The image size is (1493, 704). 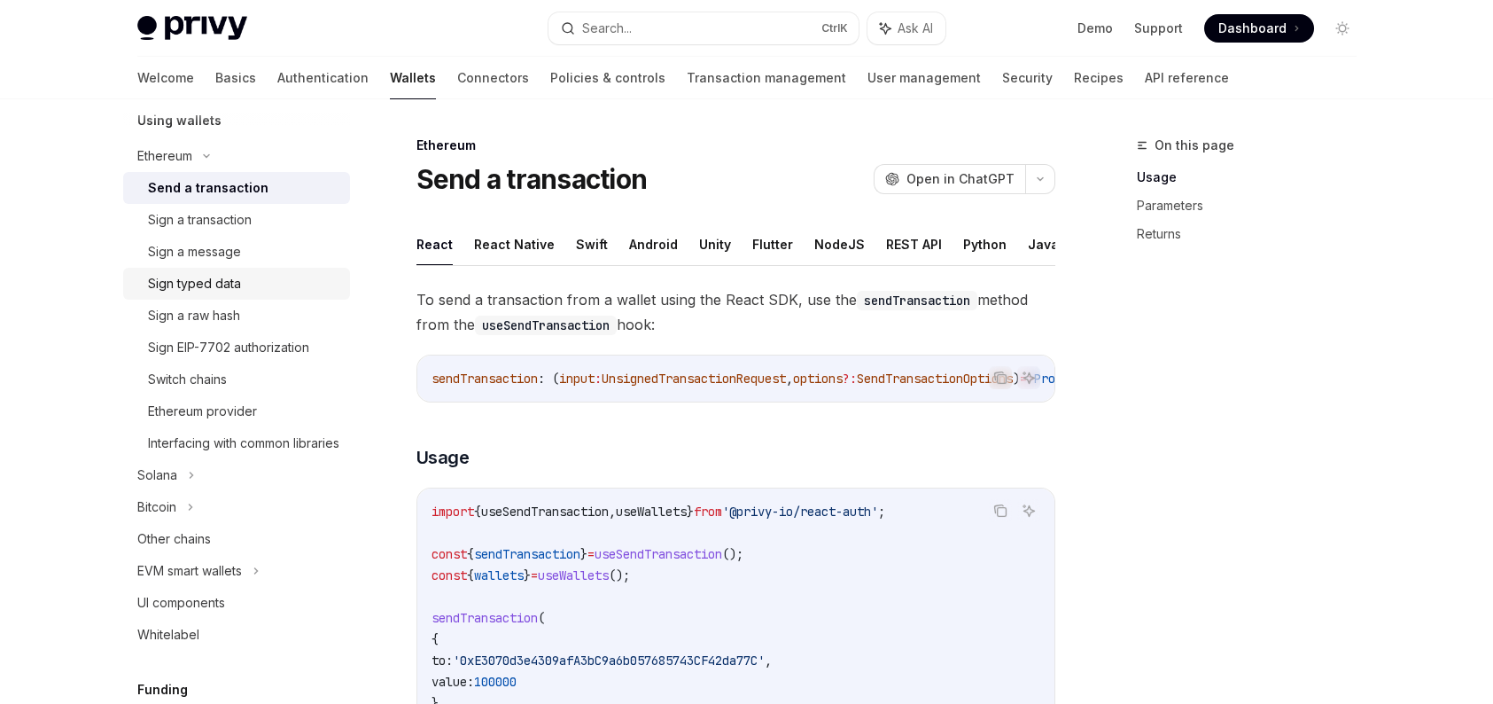 What do you see at coordinates (443, 457) in the screenshot?
I see `span: Usage` at bounding box center [443, 457].